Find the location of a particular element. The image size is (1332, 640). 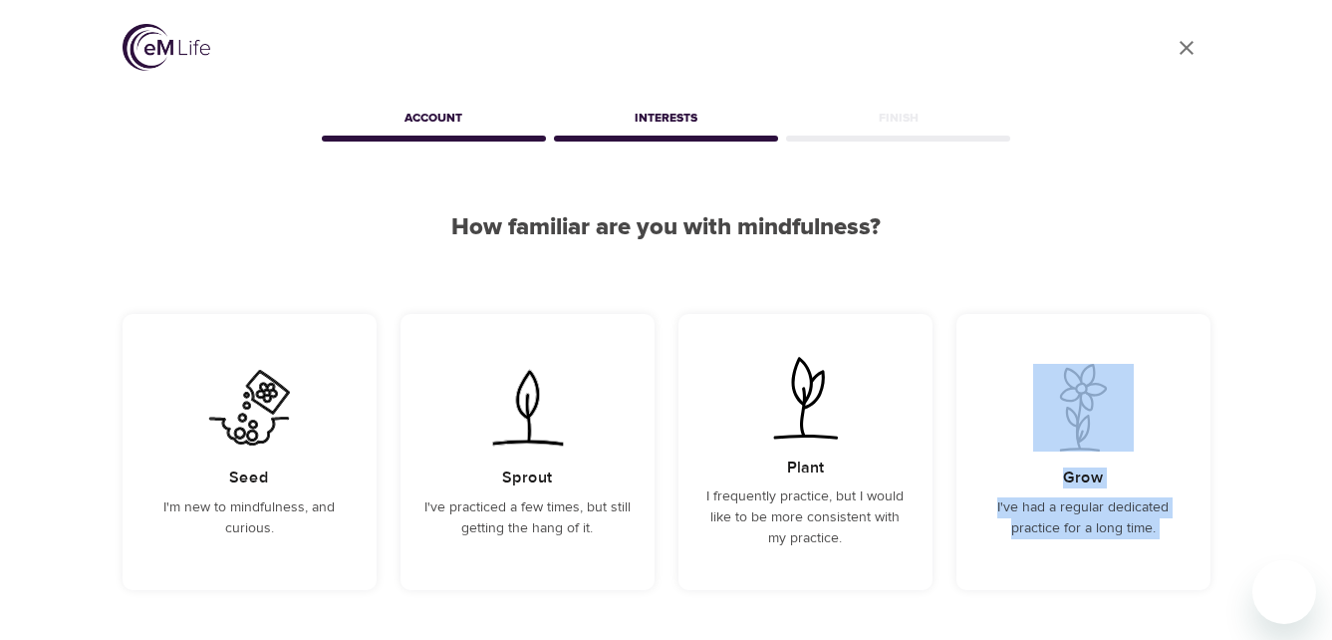

h5: Sprout is located at coordinates (527, 477).